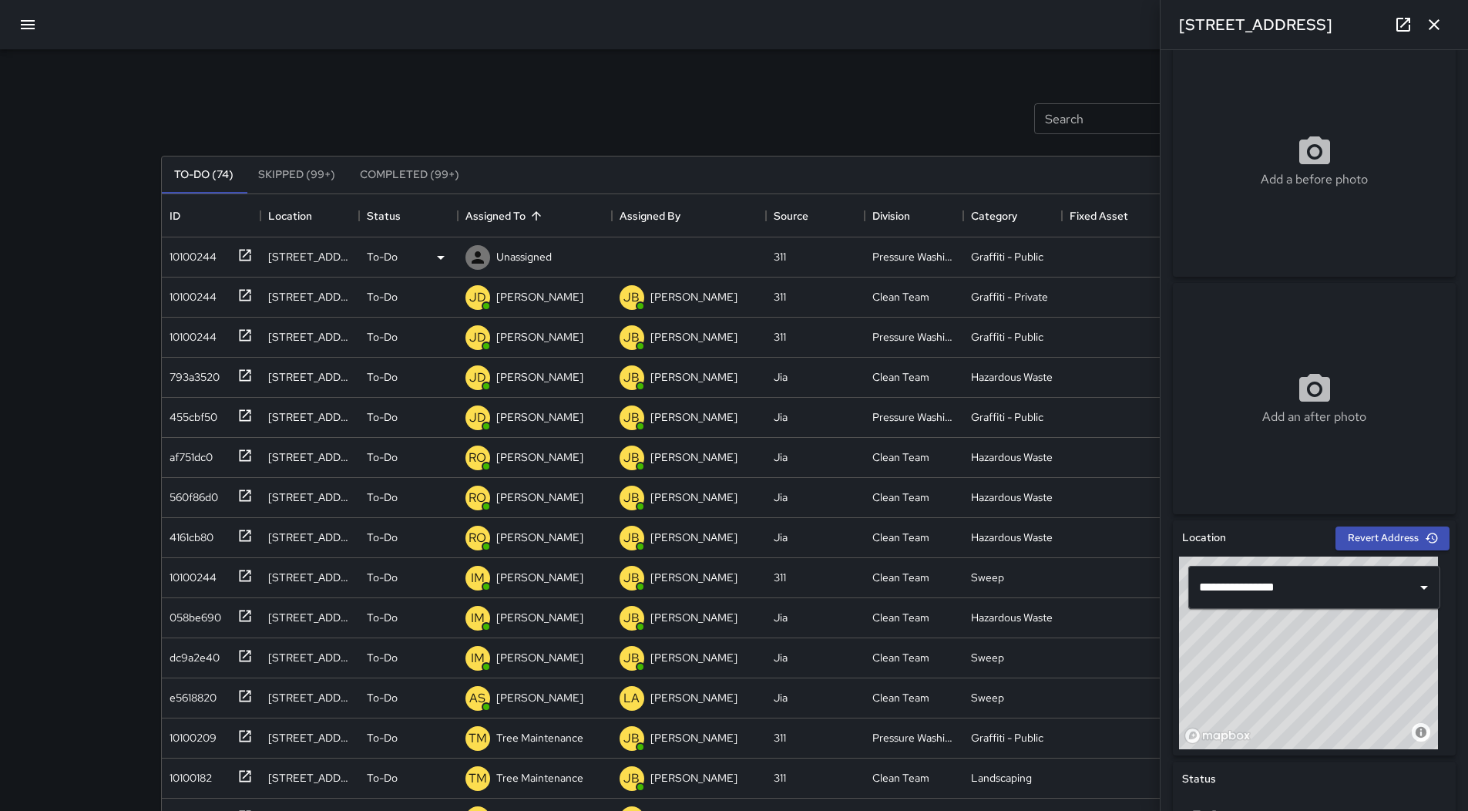  I want to click on div: 180 Redwood Street, so click(310, 657).